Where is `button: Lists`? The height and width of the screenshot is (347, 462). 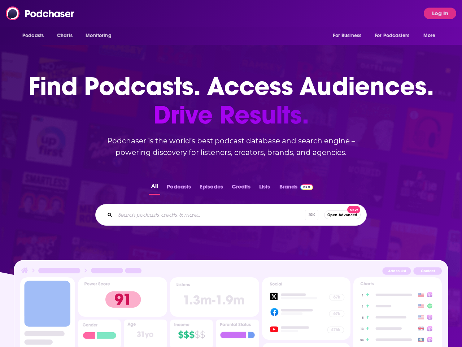 button: Lists is located at coordinates (265, 188).